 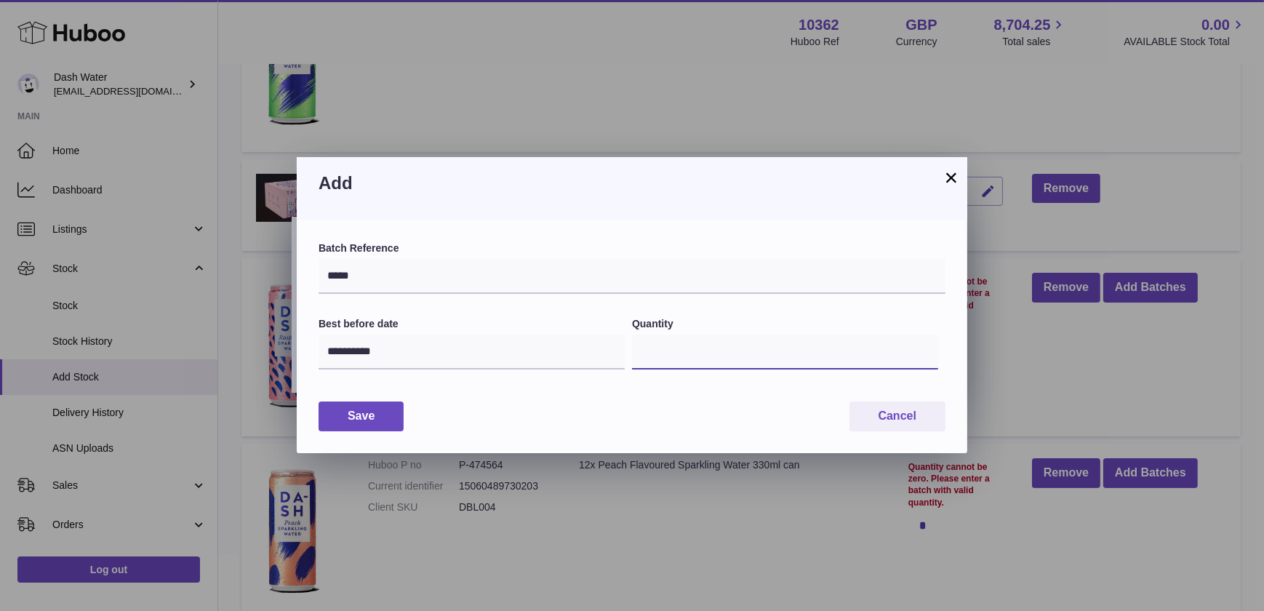 What do you see at coordinates (898, 416) in the screenshot?
I see `button: Cancel` at bounding box center [898, 416].